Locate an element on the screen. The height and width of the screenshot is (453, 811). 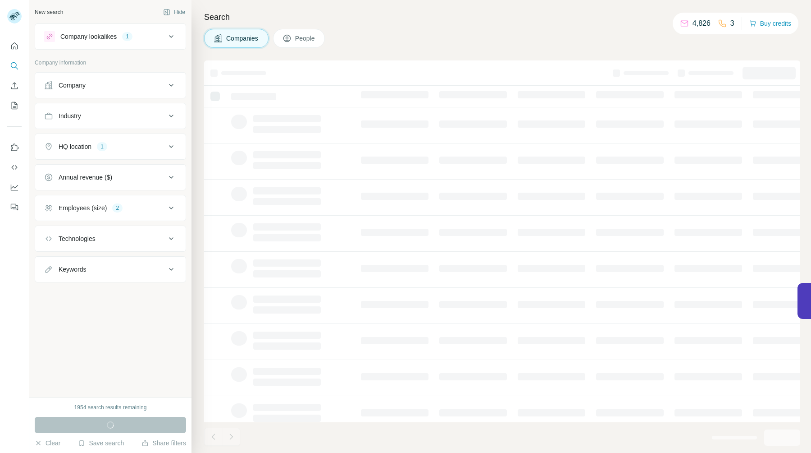
div: Industry is located at coordinates (70, 116).